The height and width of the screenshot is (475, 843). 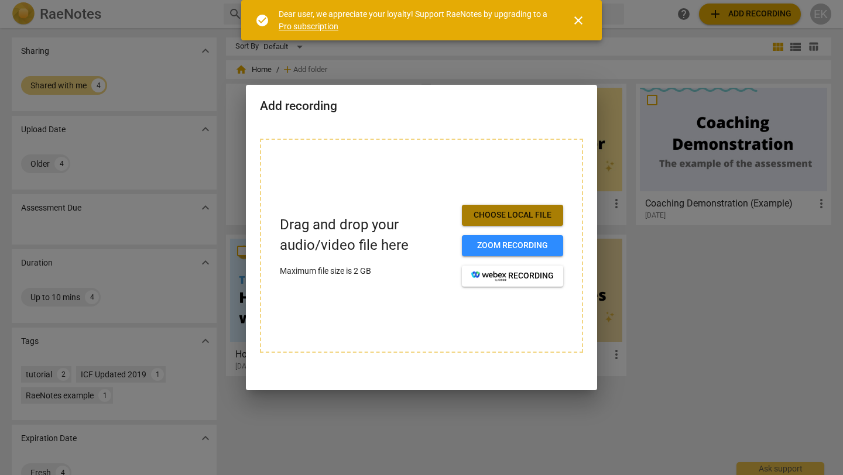 What do you see at coordinates (512, 246) in the screenshot?
I see `button: Zoom recording` at bounding box center [512, 246].